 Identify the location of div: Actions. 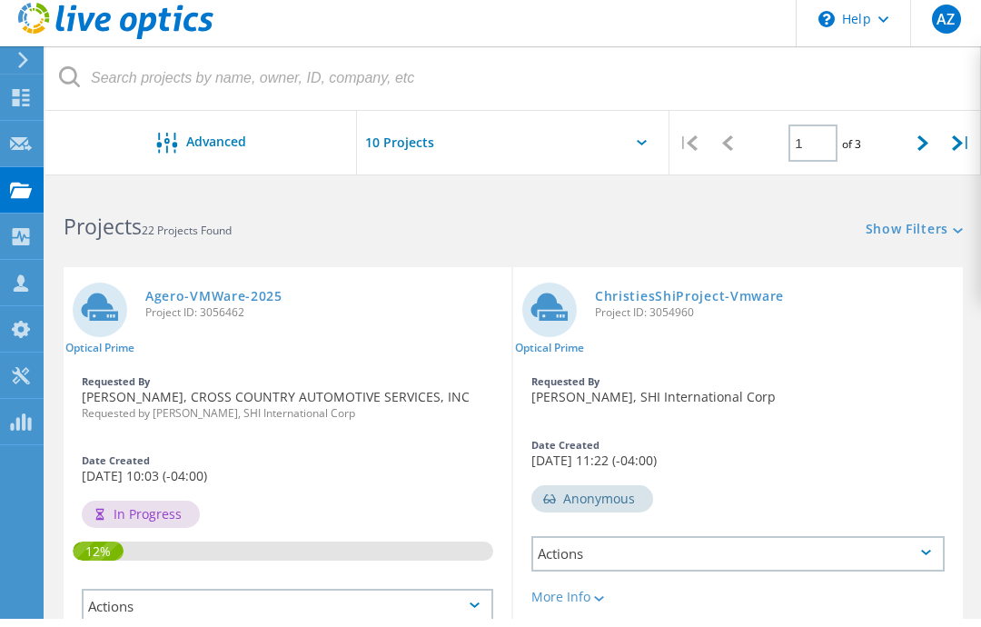
(738, 562).